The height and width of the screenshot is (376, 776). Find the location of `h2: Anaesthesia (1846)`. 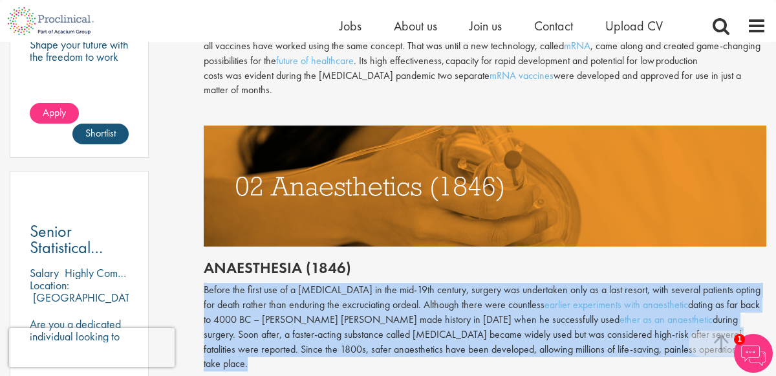

h2: Anaesthesia (1846) is located at coordinates (485, 268).